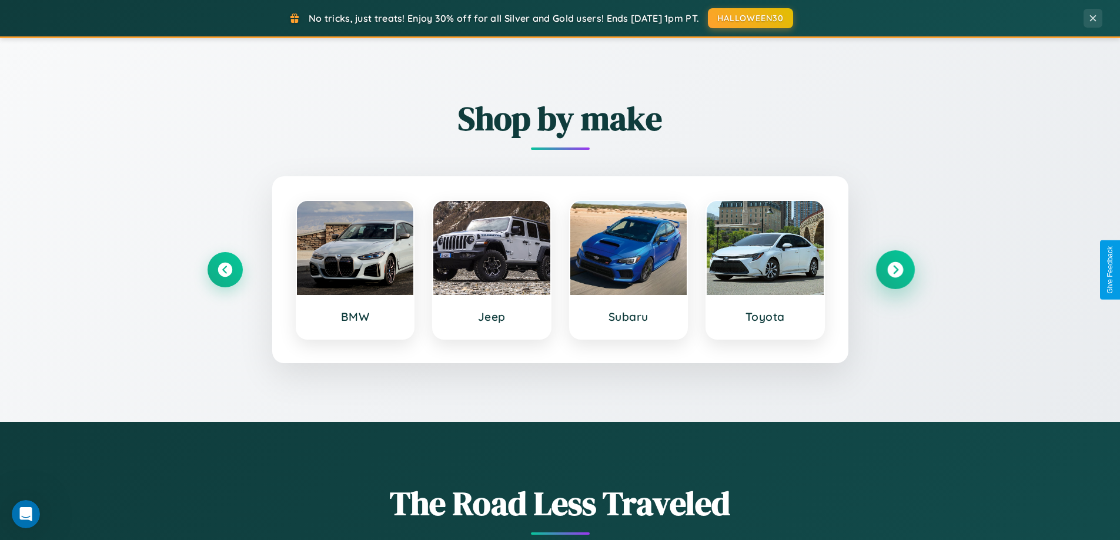 Image resolution: width=1120 pixels, height=540 pixels. Describe the element at coordinates (560, 118) in the screenshot. I see `h2: Shop by make` at that location.